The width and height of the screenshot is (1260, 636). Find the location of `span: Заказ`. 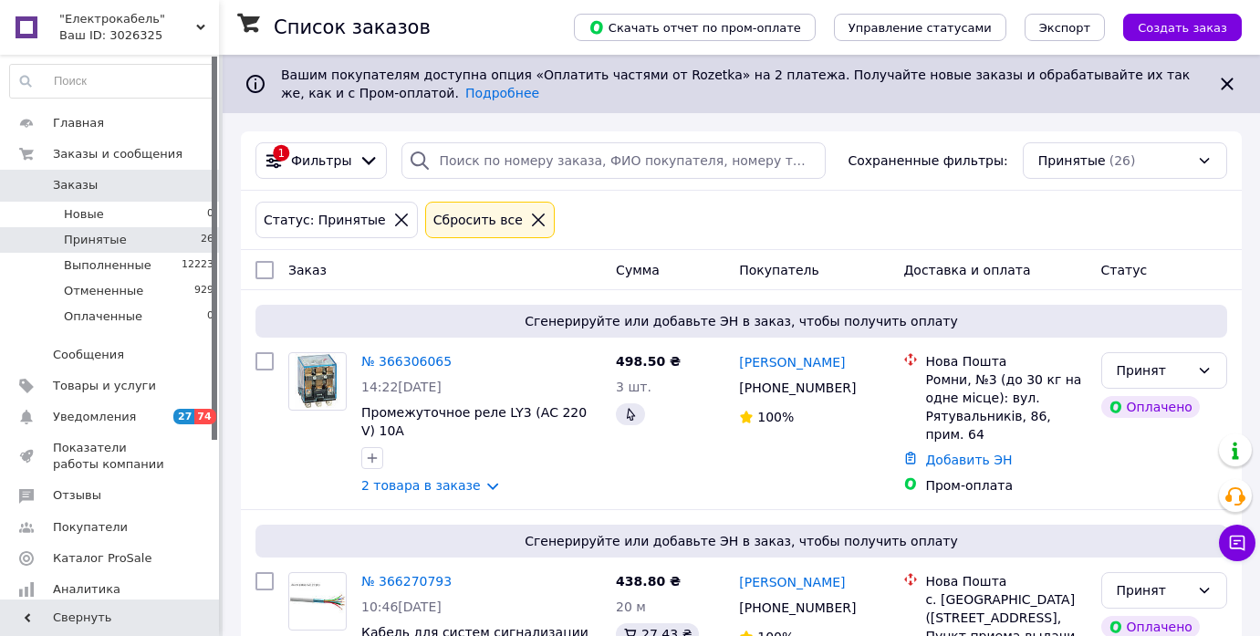

span: Заказ is located at coordinates (307, 270).